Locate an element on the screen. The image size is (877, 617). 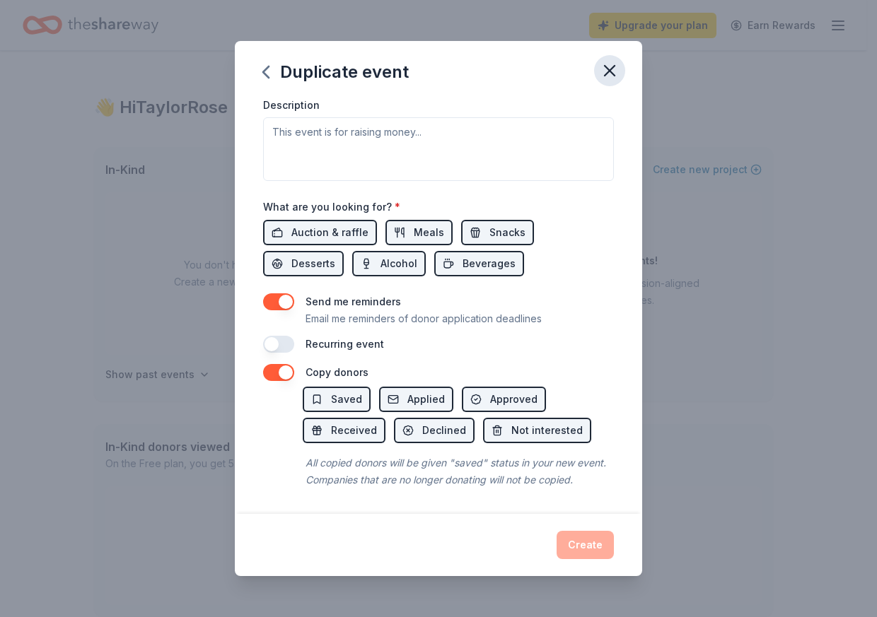
button: Alcohol is located at coordinates (389, 264).